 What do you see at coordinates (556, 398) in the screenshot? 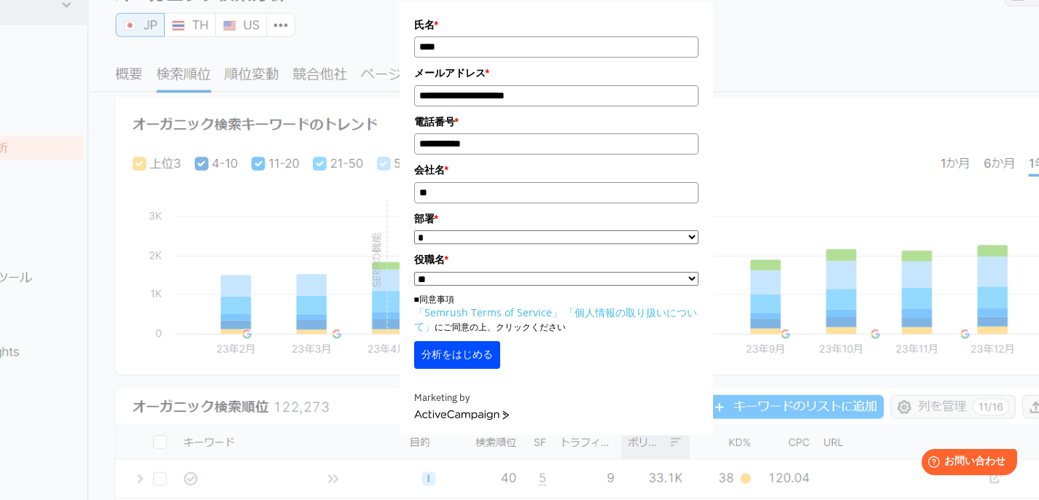
I see `div: Marketing by` at bounding box center [556, 398].